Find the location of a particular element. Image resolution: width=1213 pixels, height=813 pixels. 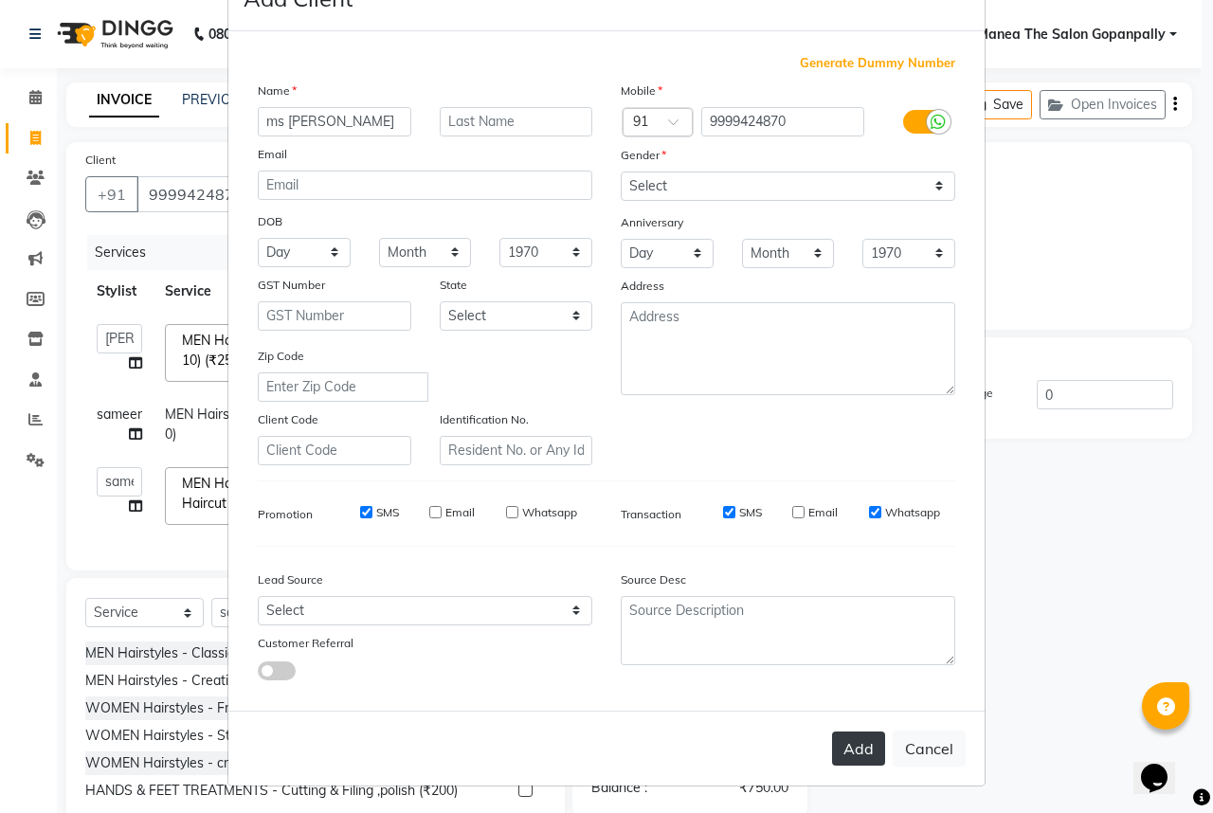

input: Mobile is located at coordinates (783, 121).